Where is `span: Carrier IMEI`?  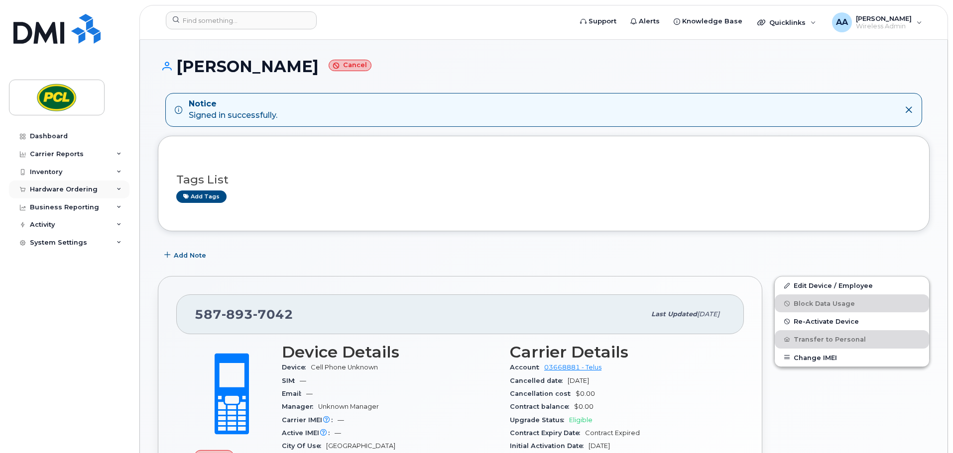 span: Carrier IMEI is located at coordinates (310, 420).